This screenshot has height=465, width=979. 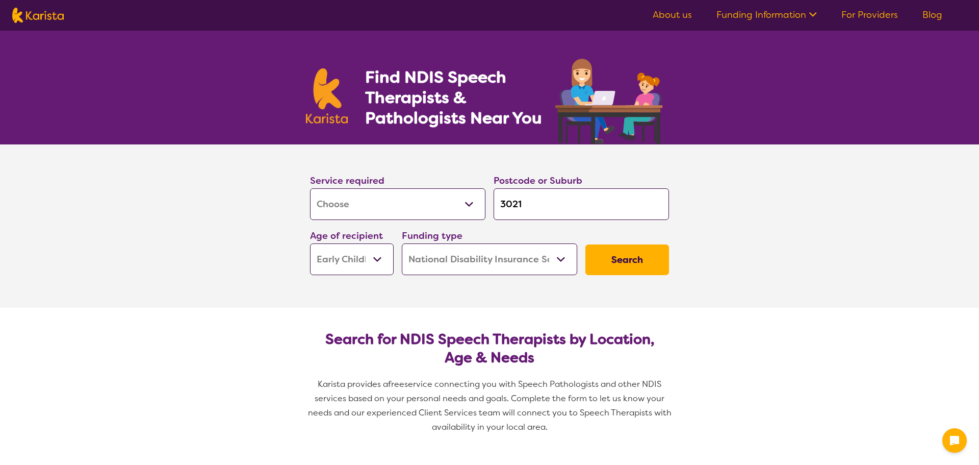 I want to click on h2: Search for NDIS Speech Therapists by Location, Age & Needs, so click(x=490, y=348).